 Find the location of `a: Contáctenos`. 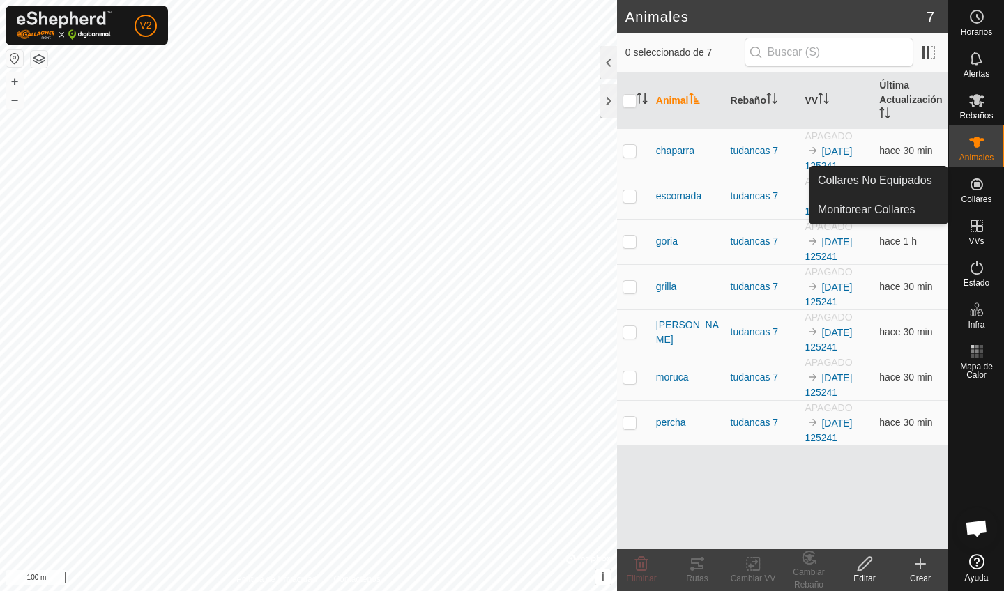

a: Contáctenos is located at coordinates (356, 579).